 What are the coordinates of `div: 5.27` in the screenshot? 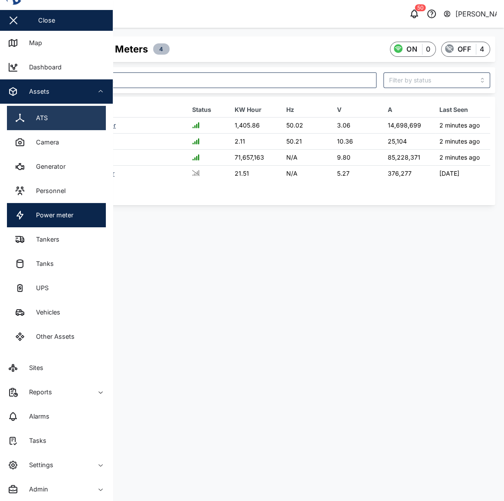 It's located at (358, 174).